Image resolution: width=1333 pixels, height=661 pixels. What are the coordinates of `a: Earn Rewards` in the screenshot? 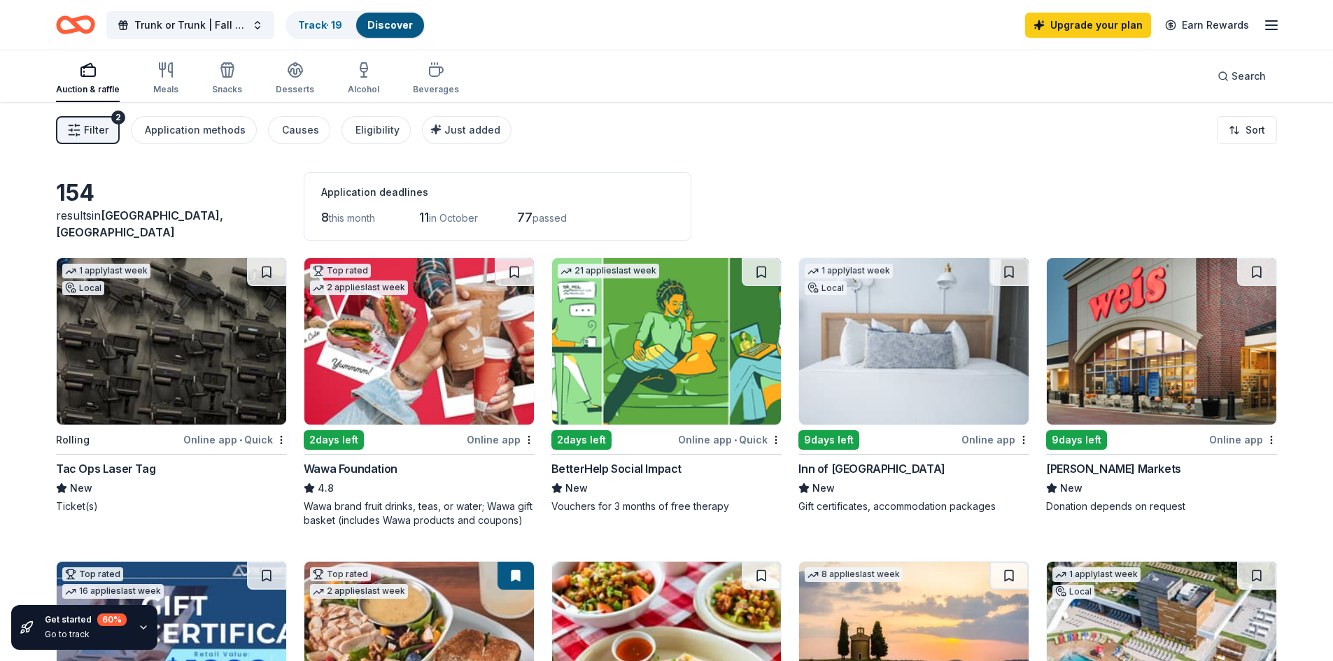 It's located at (1207, 25).